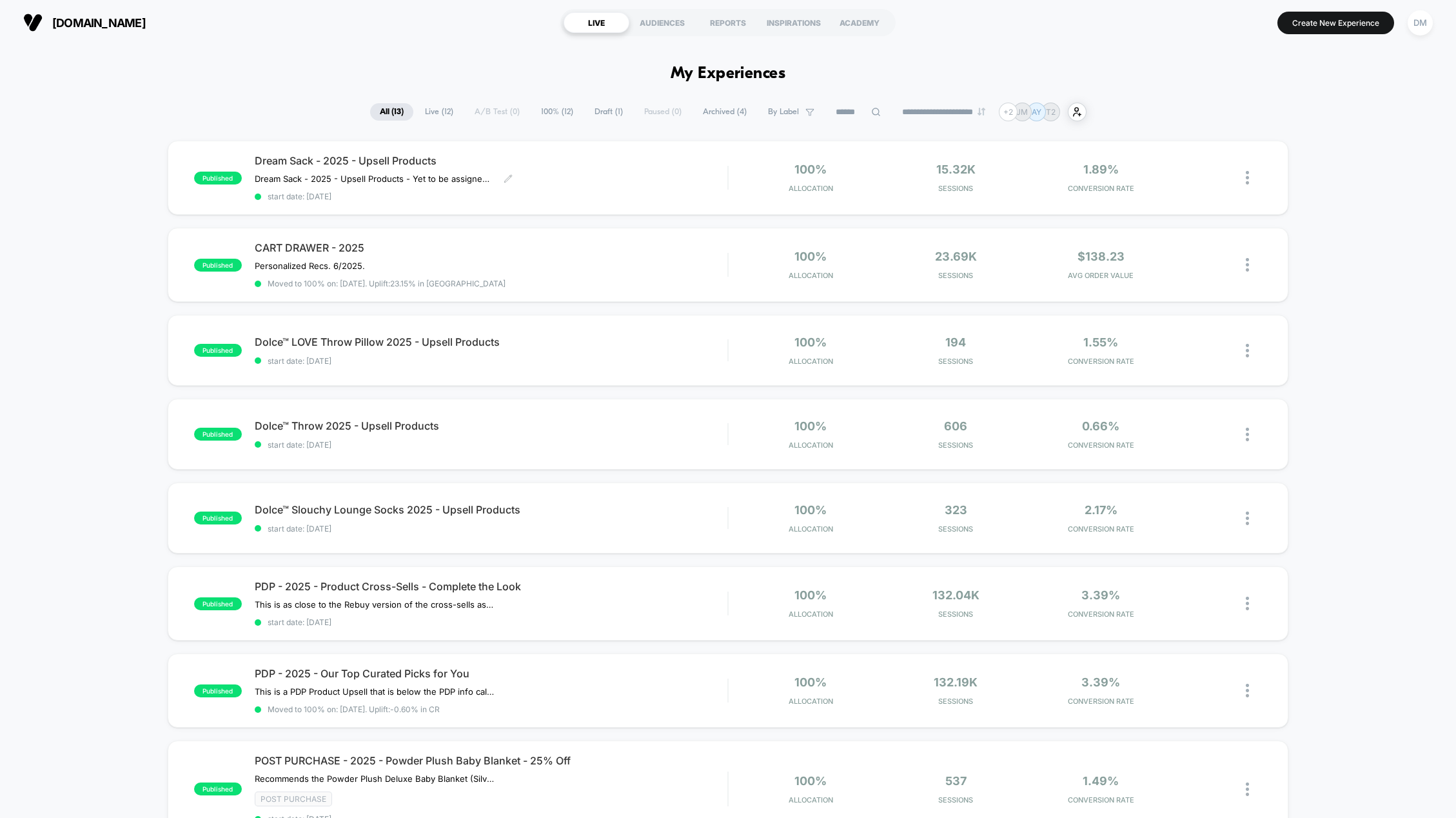 This screenshot has width=1456, height=818. What do you see at coordinates (956, 256) in the screenshot?
I see `span: 23.69k` at bounding box center [956, 256].